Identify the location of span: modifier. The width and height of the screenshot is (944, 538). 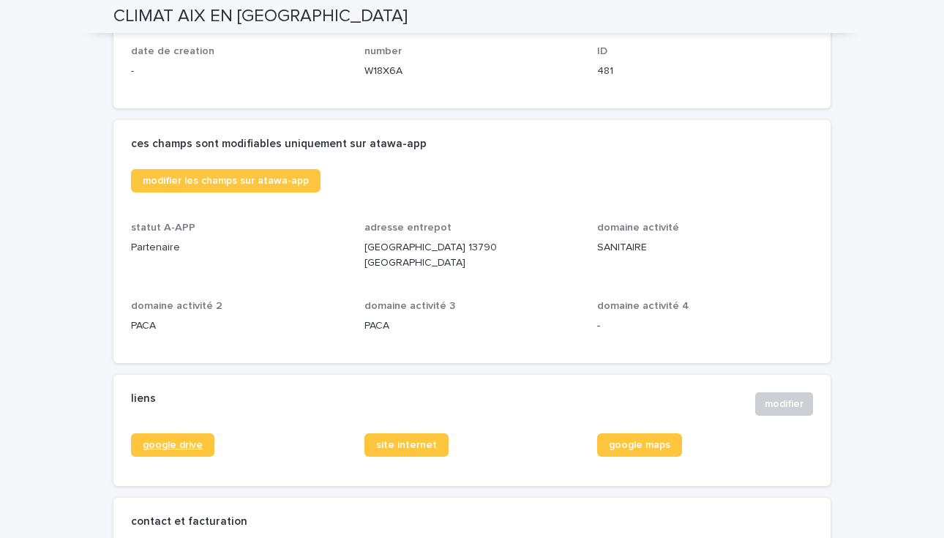
(784, 404).